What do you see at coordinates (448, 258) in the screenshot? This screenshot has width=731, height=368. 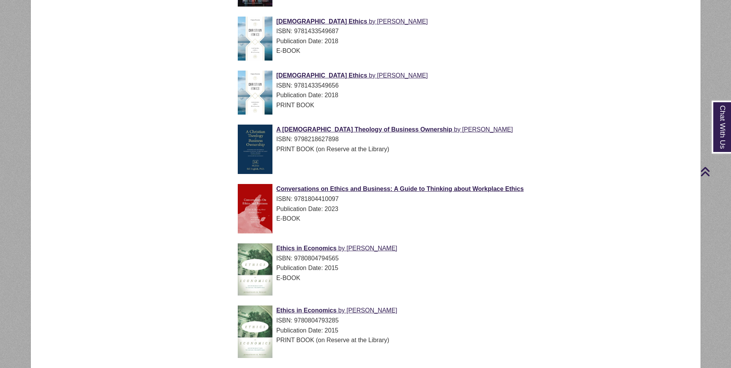 I see `div: ISBN: 9780804794565` at bounding box center [448, 258].